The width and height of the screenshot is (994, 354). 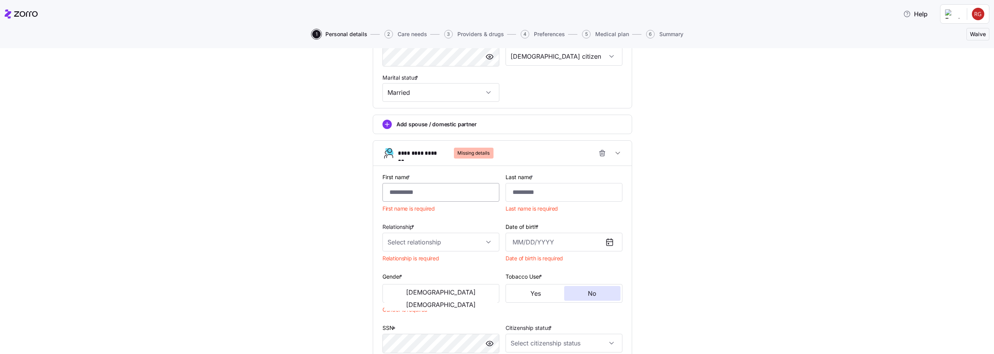 What do you see at coordinates (440, 92) in the screenshot?
I see `input: Select marital status` at bounding box center [440, 92].